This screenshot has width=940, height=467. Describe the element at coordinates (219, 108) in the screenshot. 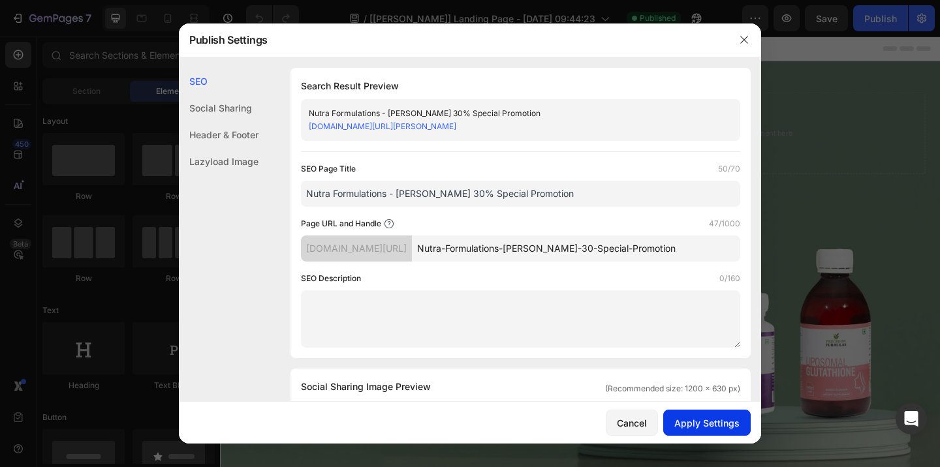

I see `div: Social Sharing` at that location.